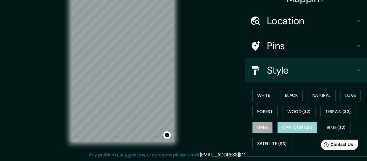 The image size is (367, 161). What do you see at coordinates (263, 127) in the screenshot?
I see `button: Grey` at bounding box center [263, 127].